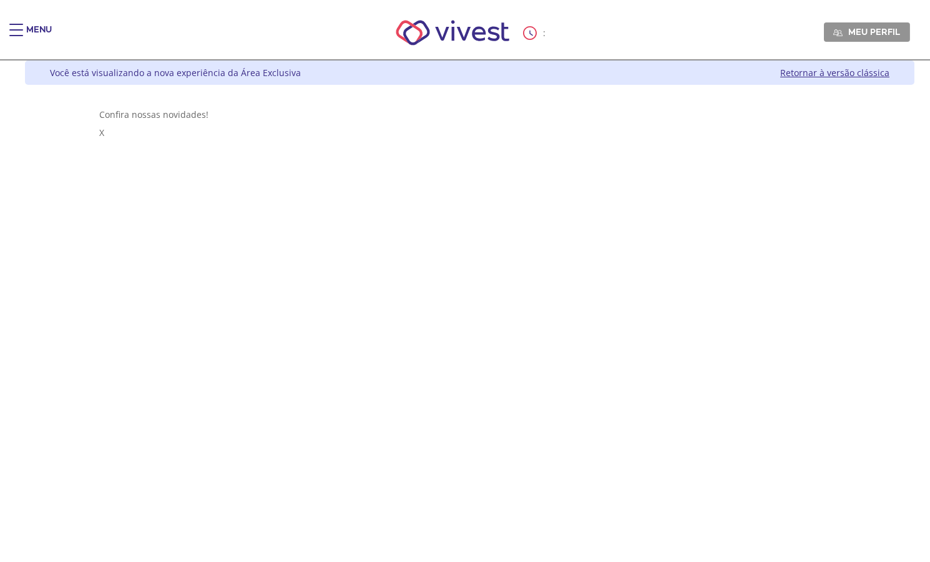 The image size is (930, 562). I want to click on div: Vivest, so click(465, 311).